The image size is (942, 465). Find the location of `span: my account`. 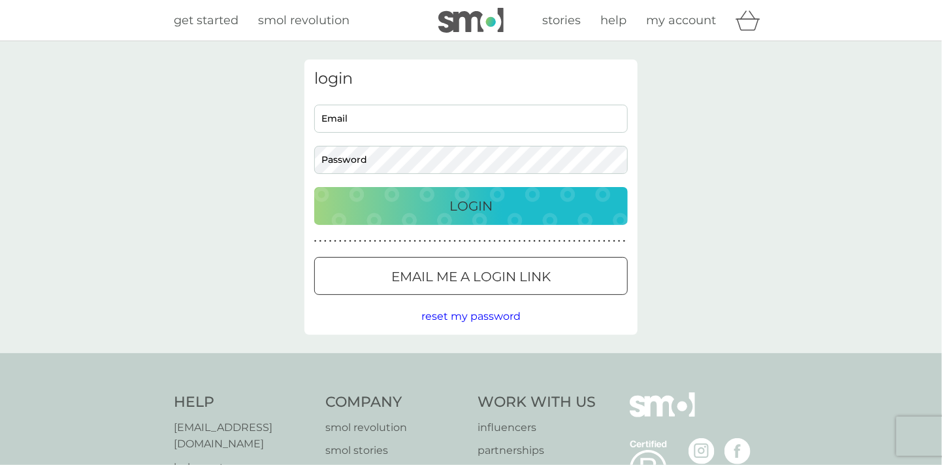

span: my account is located at coordinates (681, 20).